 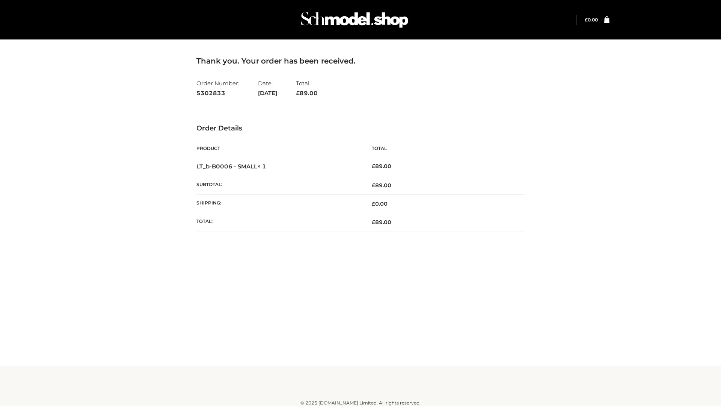 I want to click on th: Subtotal:, so click(x=278, y=185).